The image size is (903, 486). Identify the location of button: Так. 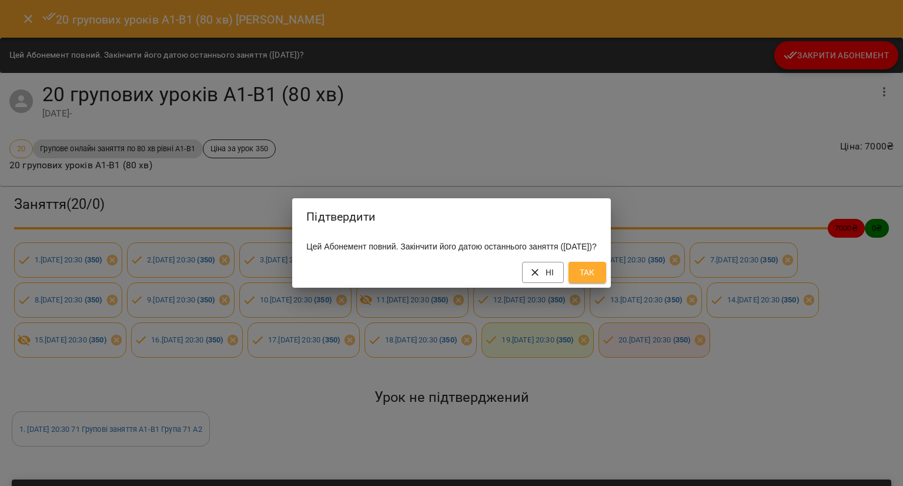
(587, 272).